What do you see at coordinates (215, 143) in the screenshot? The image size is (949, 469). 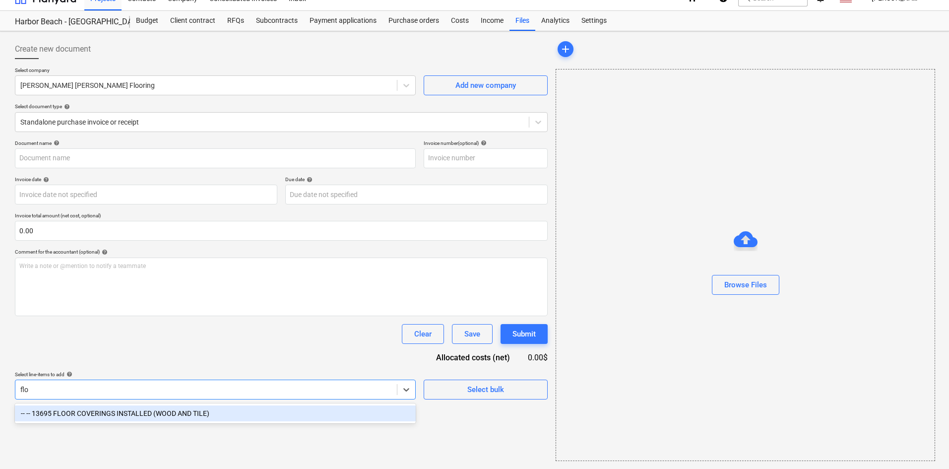 I see `div: Document name` at bounding box center [215, 143].